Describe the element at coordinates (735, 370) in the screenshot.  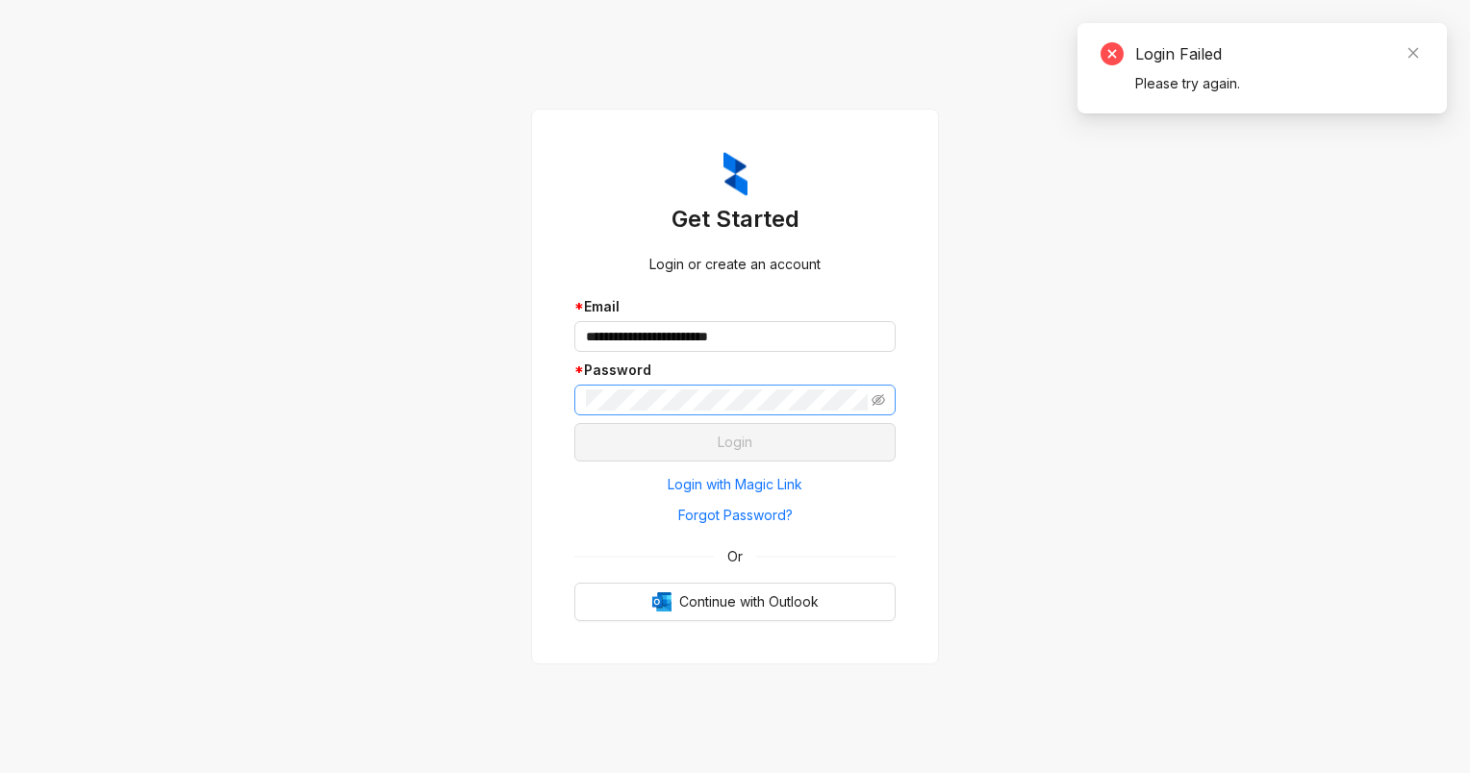
I see `div: Password` at that location.